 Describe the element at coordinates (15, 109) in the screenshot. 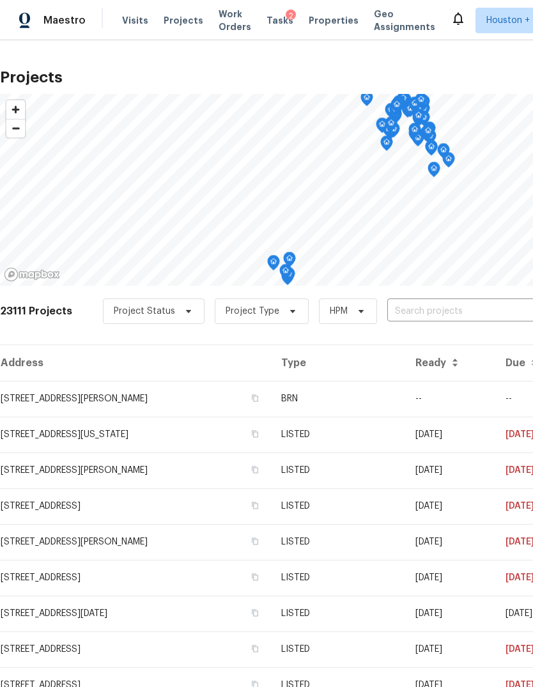

I see `span: Zoom in` at that location.